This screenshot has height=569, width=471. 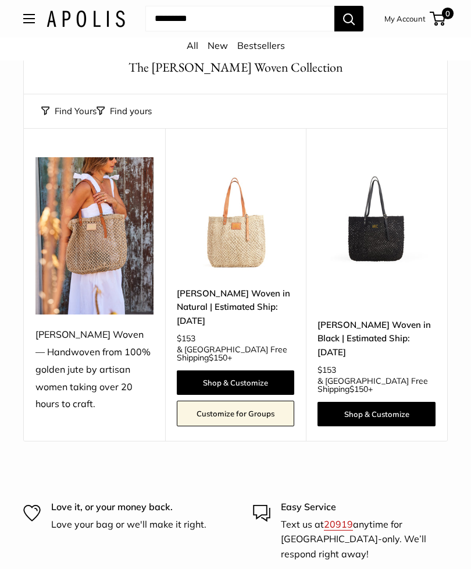 I want to click on a: Mercado Woven in Black | Estimated Ship: Oct. 19thMercado Woven in Black | Estimated Ship: Oct. 19th, so click(x=377, y=216).